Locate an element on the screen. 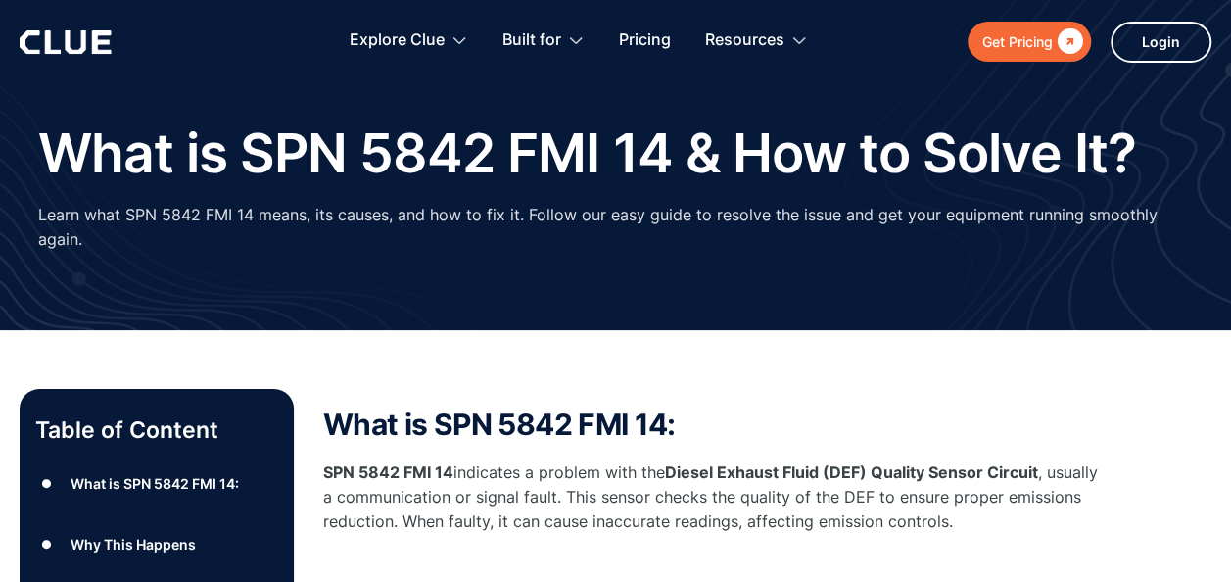 The width and height of the screenshot is (1231, 582). p: Table of Content is located at coordinates (157, 430).